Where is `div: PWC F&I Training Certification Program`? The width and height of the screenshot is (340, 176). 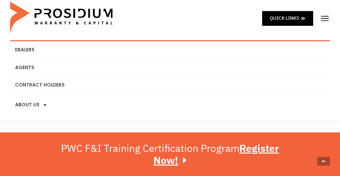 div: PWC F&I Training Certification Program is located at coordinates (170, 155).